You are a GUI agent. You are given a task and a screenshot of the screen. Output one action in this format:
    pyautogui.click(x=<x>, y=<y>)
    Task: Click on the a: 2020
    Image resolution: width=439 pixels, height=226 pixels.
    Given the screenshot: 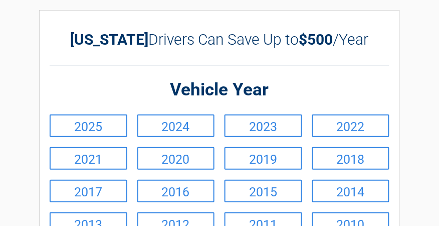 What is the action you would take?
    pyautogui.click(x=176, y=158)
    